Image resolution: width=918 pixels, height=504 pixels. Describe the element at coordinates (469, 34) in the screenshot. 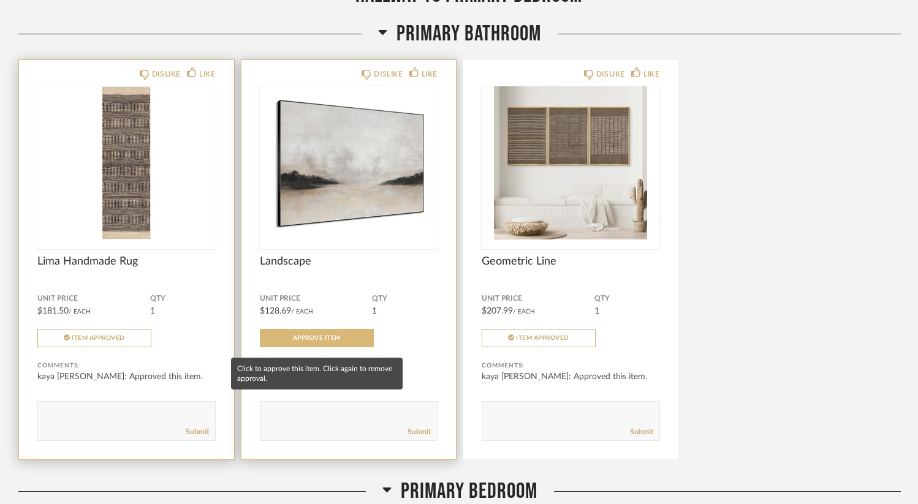

I see `span: Primary Bathroom` at that location.